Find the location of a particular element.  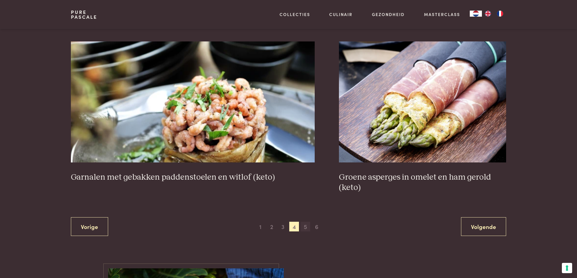

ul: Language list is located at coordinates (494, 14).